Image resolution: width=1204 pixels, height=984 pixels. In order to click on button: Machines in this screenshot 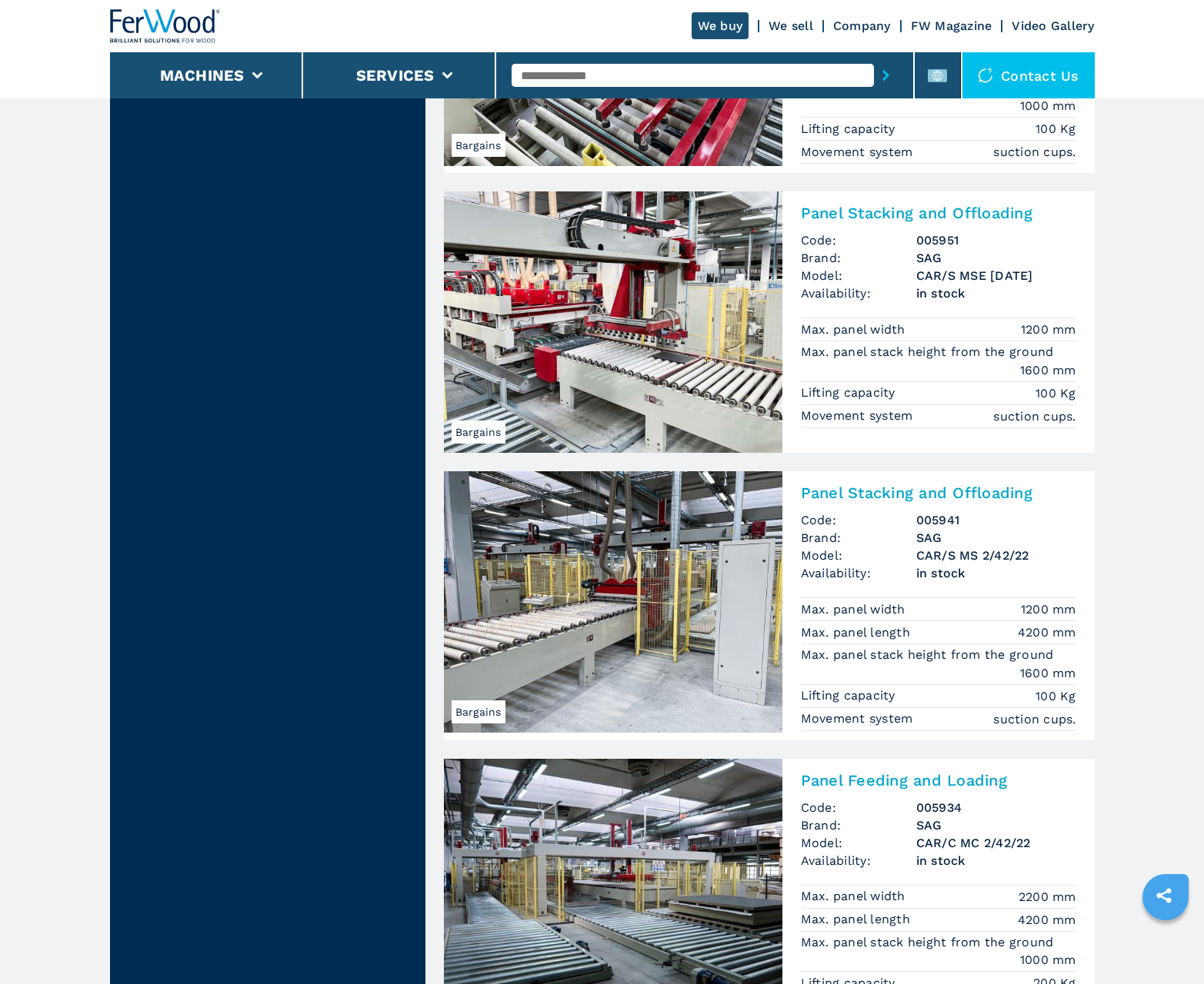, I will do `click(202, 75)`.